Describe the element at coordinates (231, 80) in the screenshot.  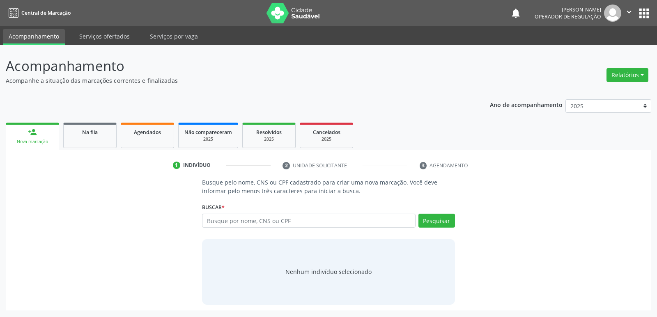
I see `p: Acompanhe a situação das marcações correntes e finalizadas` at that location.